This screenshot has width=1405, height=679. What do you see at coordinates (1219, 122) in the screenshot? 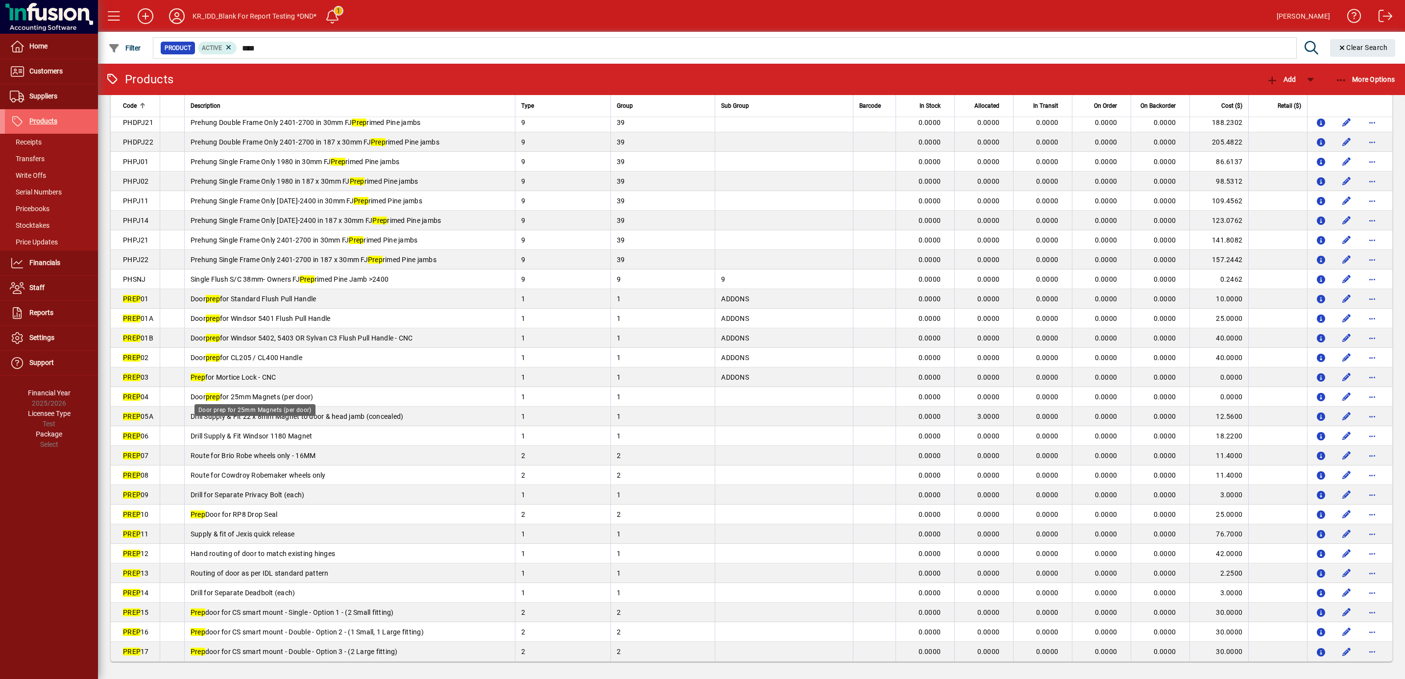
I see `td: 188.2302` at bounding box center [1219, 122].